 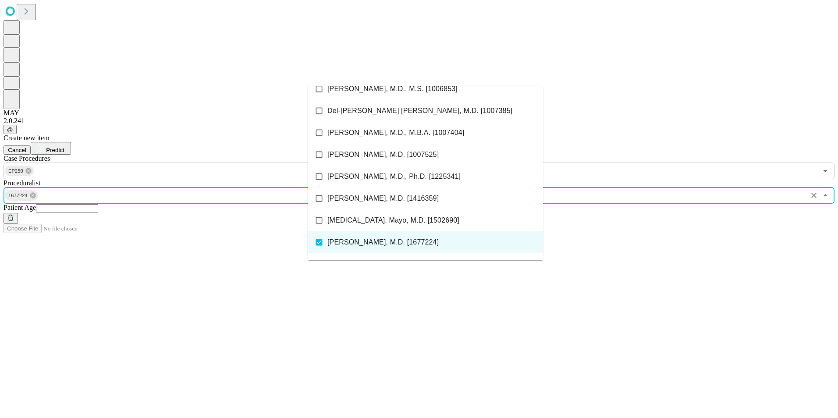 What do you see at coordinates (21, 196) in the screenshot?
I see `div: 1677224` at bounding box center [21, 196].